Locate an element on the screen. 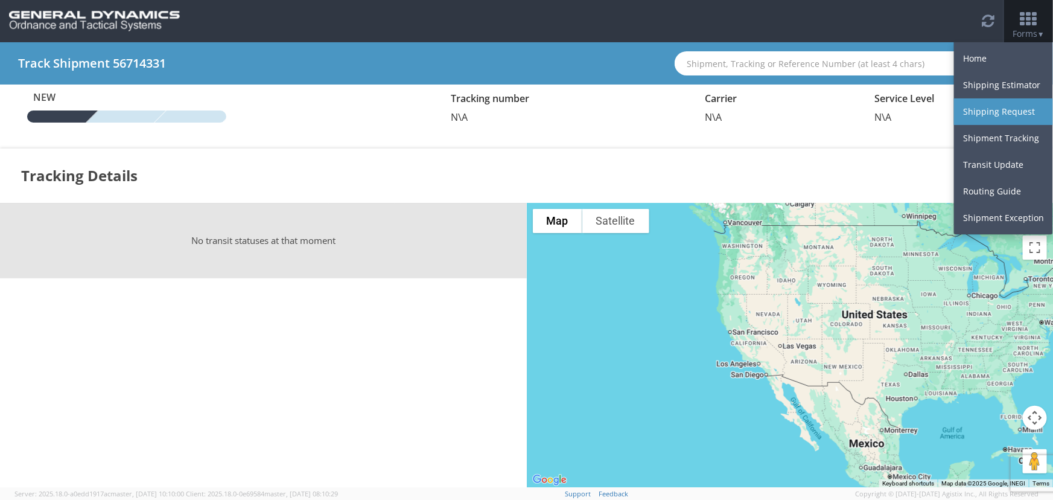 Image resolution: width=1053 pixels, height=500 pixels. span: Server: 2025.18.0-a0edd1917ac is located at coordinates (99, 493).